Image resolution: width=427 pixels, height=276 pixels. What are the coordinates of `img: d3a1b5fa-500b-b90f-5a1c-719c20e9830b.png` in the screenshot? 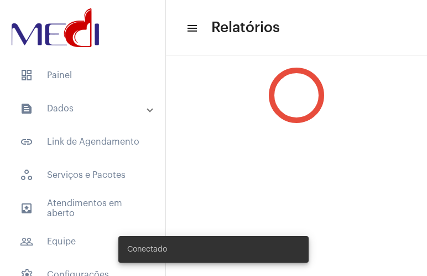 It's located at (55, 28).